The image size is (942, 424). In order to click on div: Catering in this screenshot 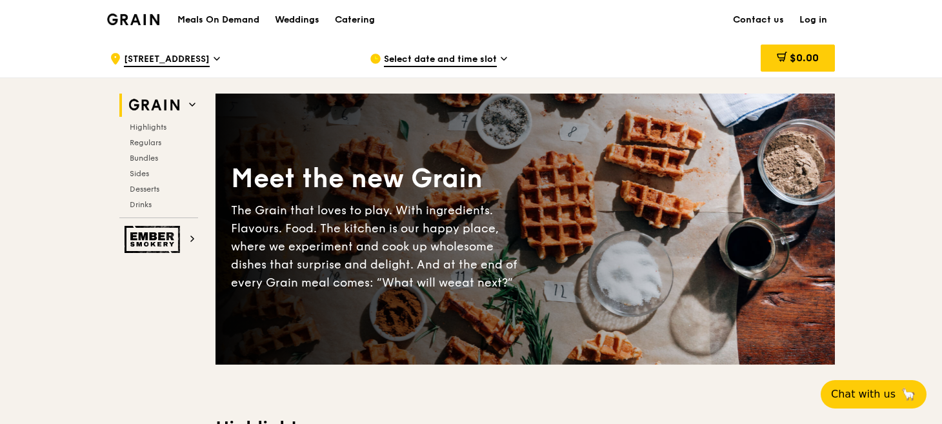, I will do `click(355, 20)`.